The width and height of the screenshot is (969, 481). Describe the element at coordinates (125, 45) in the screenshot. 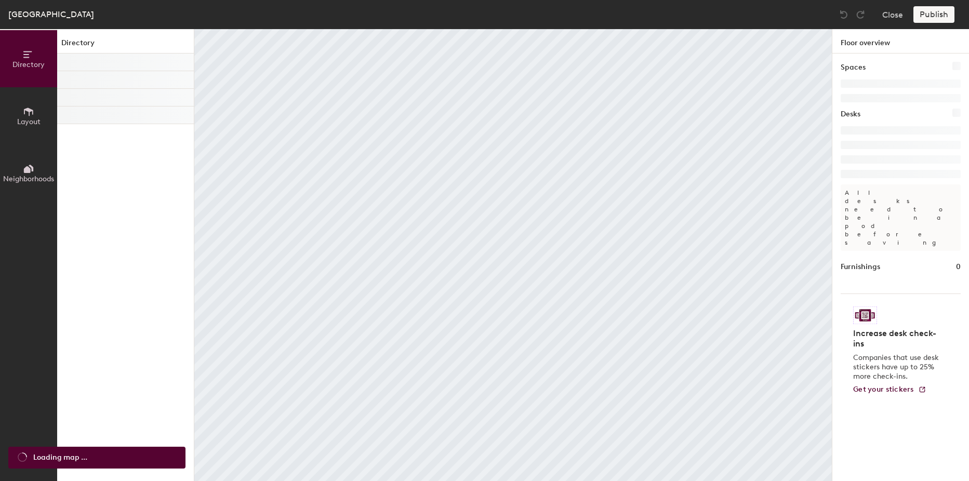

I see `h1: Directory` at that location.